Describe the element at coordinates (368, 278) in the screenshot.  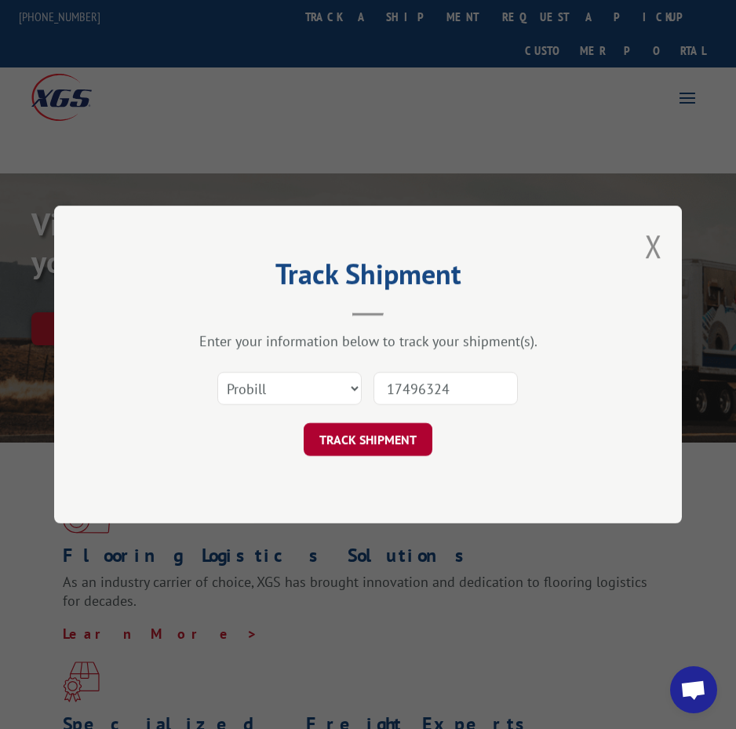
I see `h2: Track Shipment` at that location.